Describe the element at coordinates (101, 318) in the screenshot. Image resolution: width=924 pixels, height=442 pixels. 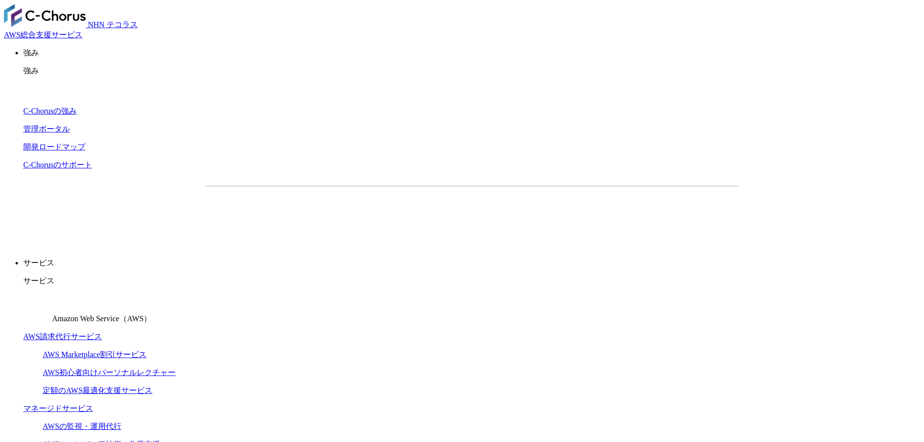
I see `span: Amazon Web Service（AWS）` at that location.